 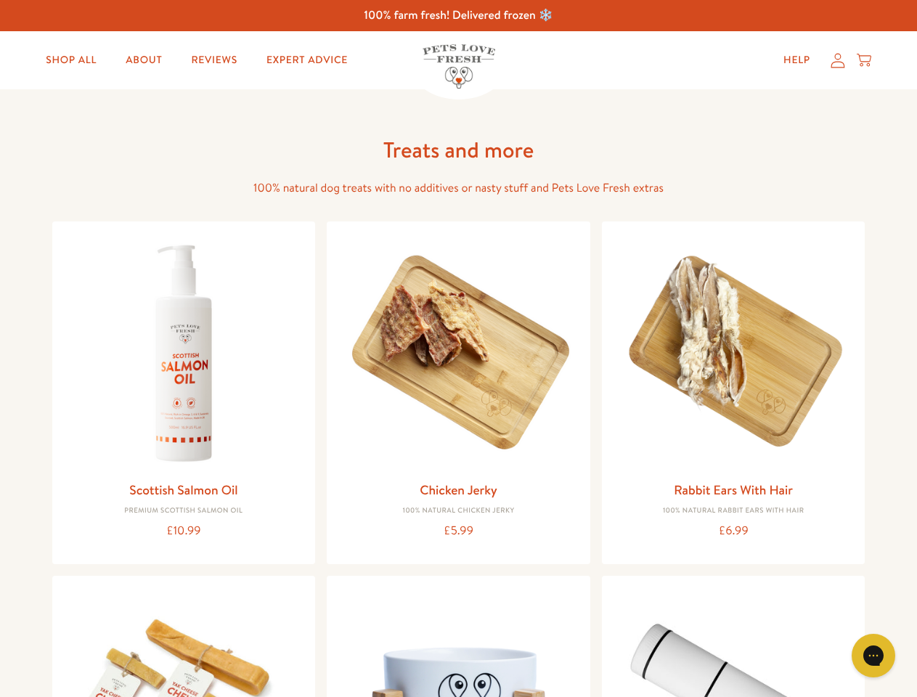 I want to click on a: About, so click(x=144, y=60).